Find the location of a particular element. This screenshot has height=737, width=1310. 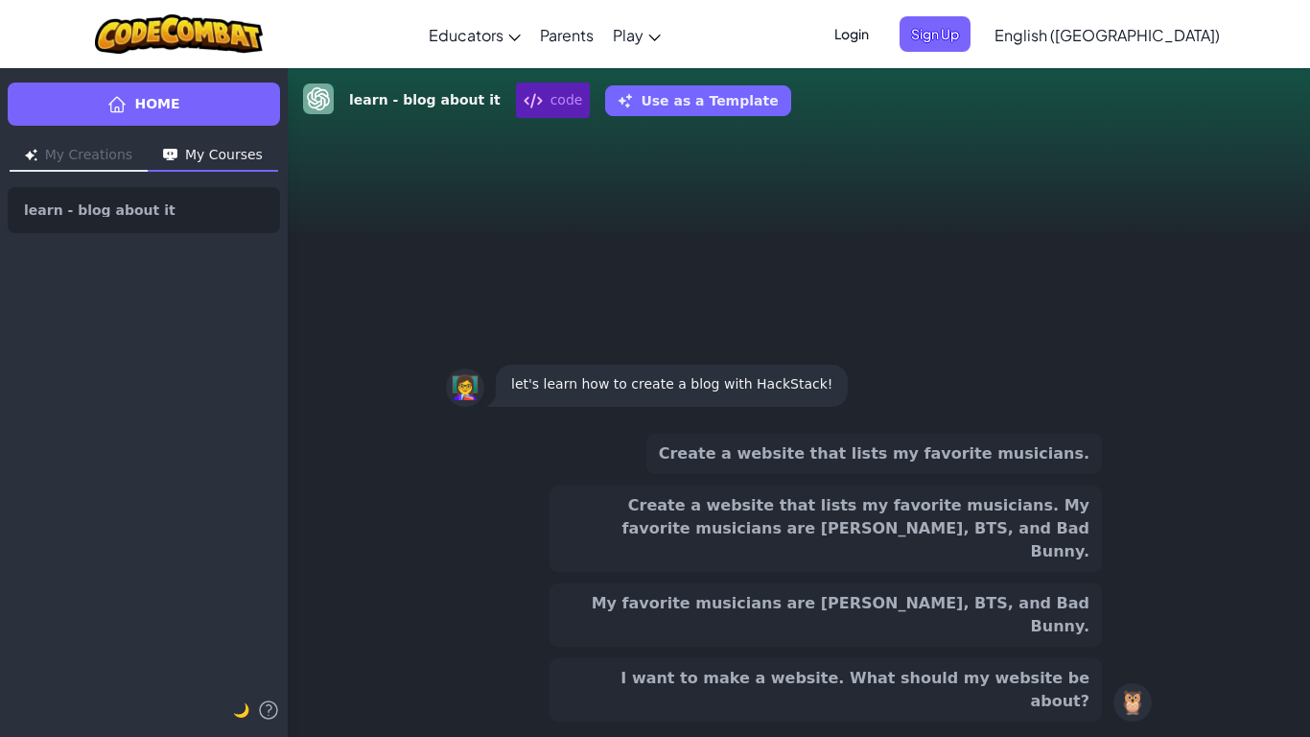

span: code is located at coordinates (553, 100).